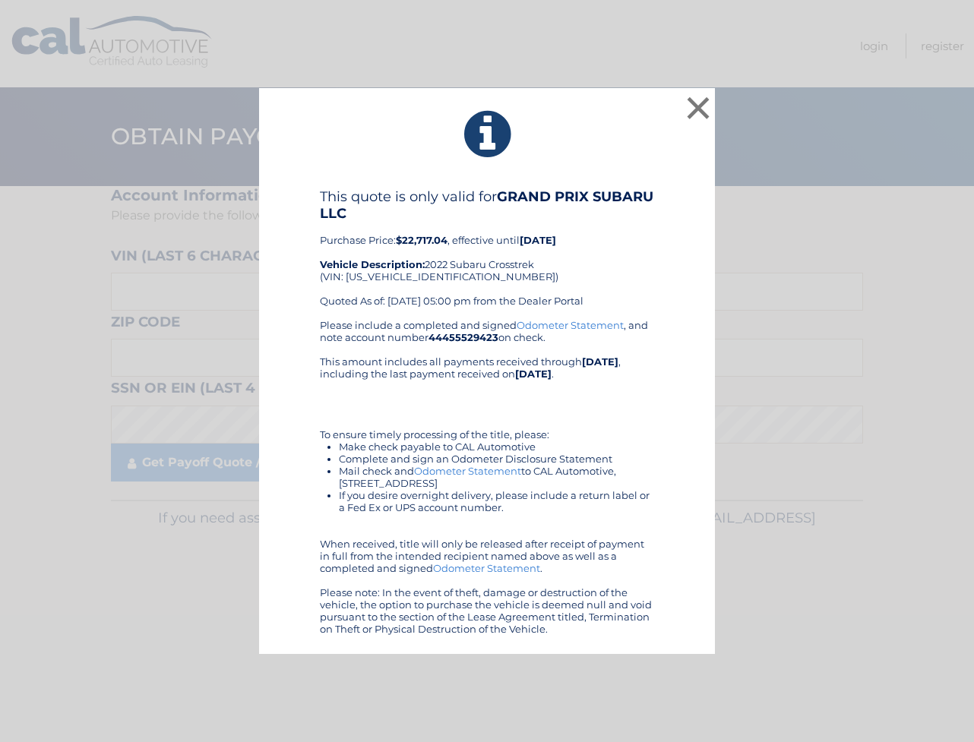 Image resolution: width=974 pixels, height=742 pixels. Describe the element at coordinates (487, 477) in the screenshot. I see `div: Please include a completed and signed , and note account number on check. This amount includes al...` at that location.